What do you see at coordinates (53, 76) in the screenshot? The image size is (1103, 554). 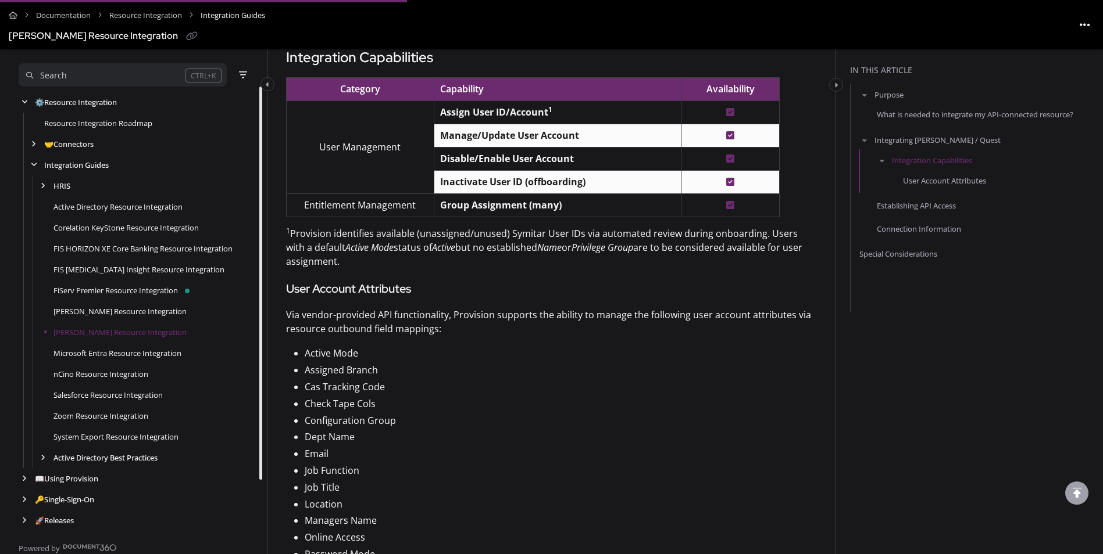 I see `div: Search` at bounding box center [53, 76].